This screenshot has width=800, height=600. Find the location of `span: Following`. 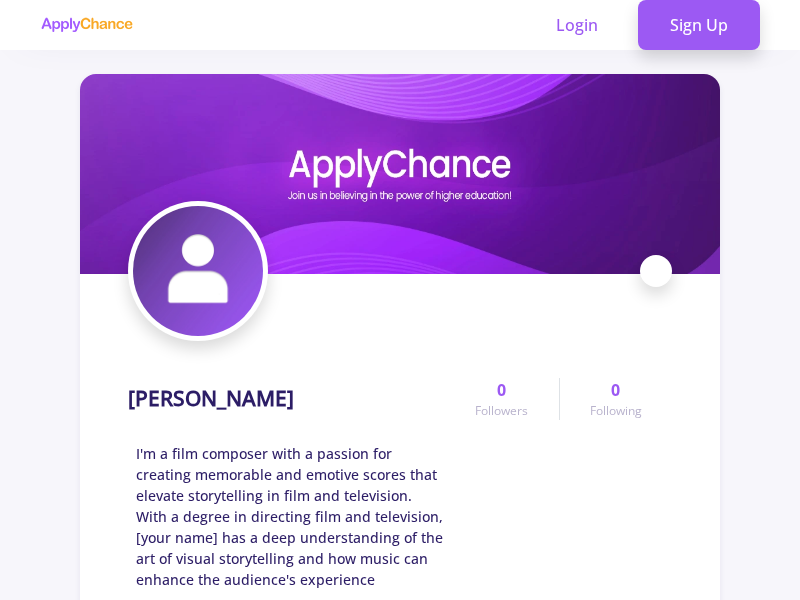

span: Following is located at coordinates (616, 411).